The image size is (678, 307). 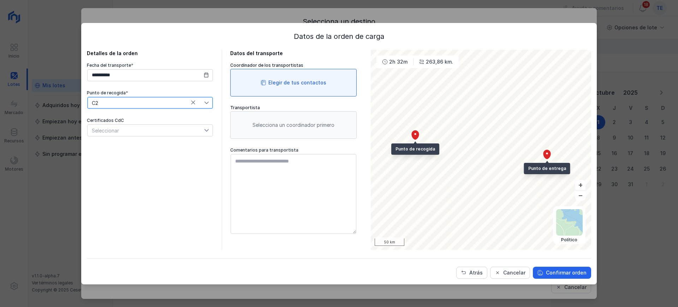 I want to click on button: Cancelar, so click(x=510, y=272).